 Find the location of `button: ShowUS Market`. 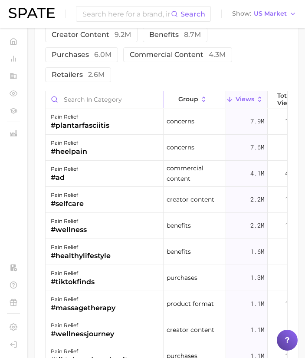

button: ShowUS Market is located at coordinates (264, 14).